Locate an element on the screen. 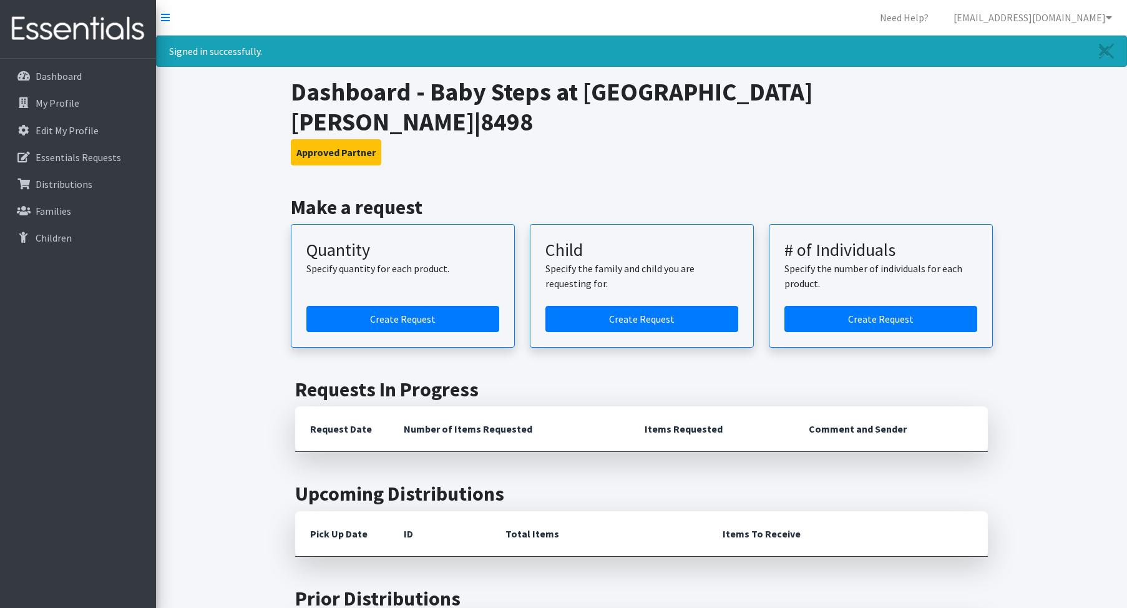 This screenshot has width=1127, height=608. a: Essentials Requests is located at coordinates (78, 157).